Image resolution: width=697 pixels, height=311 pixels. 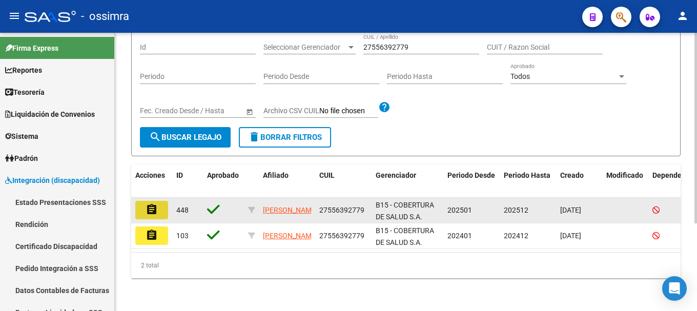 I want to click on span: ID, so click(x=179, y=175).